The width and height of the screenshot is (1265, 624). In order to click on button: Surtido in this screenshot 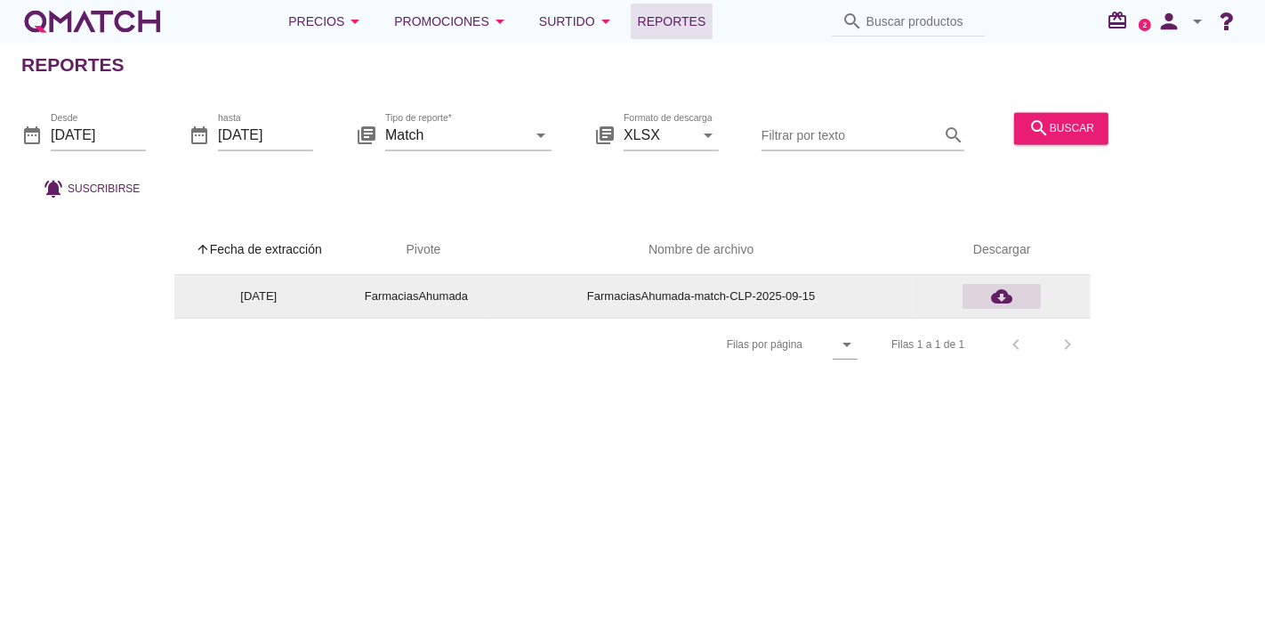, I will do `click(577, 21)`.